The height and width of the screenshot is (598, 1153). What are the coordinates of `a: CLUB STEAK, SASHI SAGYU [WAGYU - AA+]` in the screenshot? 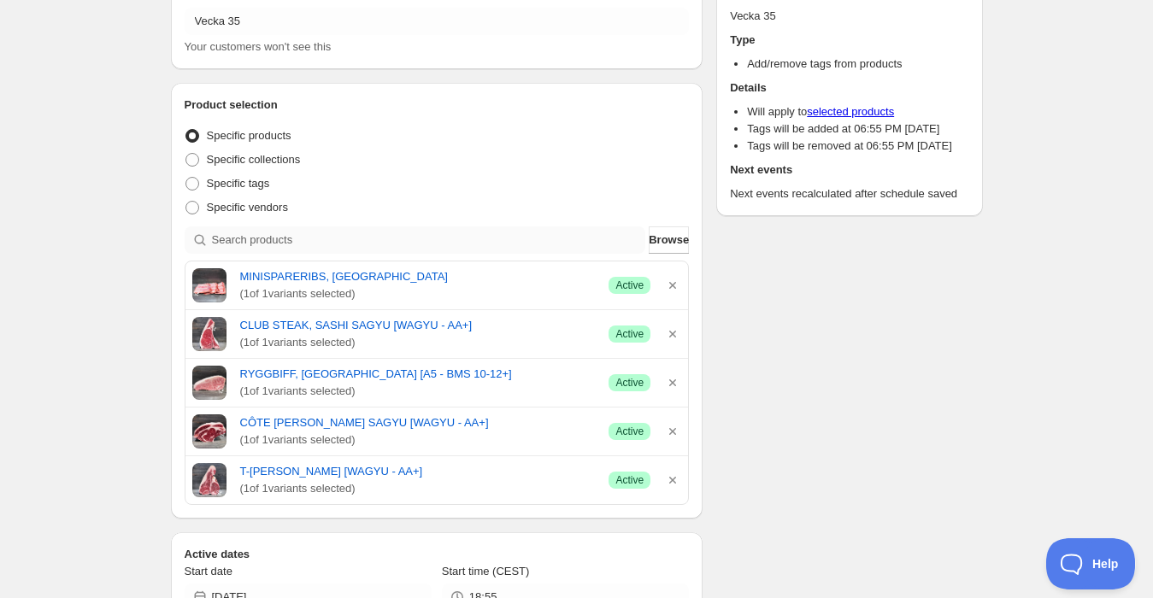 It's located at (418, 326).